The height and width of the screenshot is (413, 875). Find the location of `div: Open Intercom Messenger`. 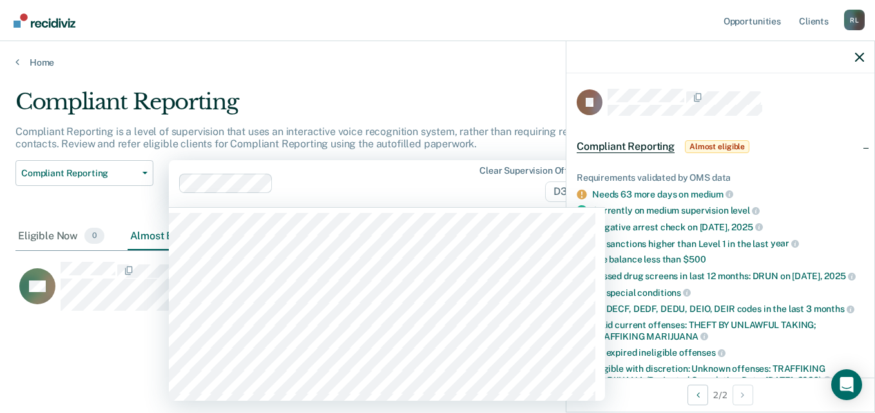

div: Open Intercom Messenger is located at coordinates (846, 385).